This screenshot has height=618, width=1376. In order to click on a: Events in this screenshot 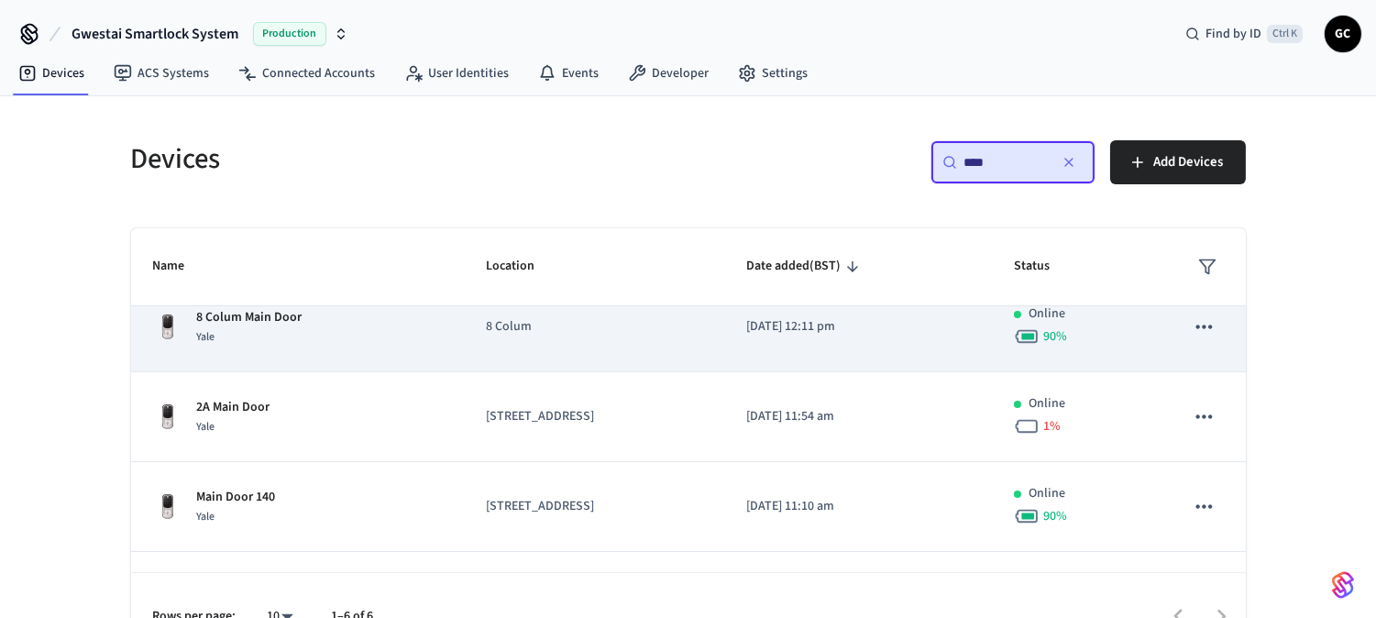, I will do `click(569, 73)`.